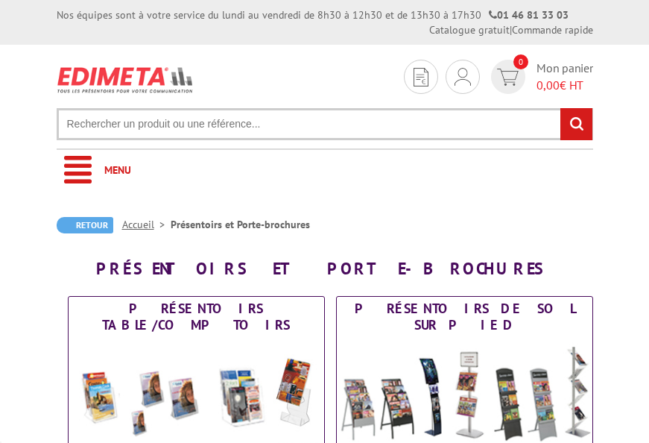 The width and height of the screenshot is (649, 443). What do you see at coordinates (85, 225) in the screenshot?
I see `a: Retour` at bounding box center [85, 225].